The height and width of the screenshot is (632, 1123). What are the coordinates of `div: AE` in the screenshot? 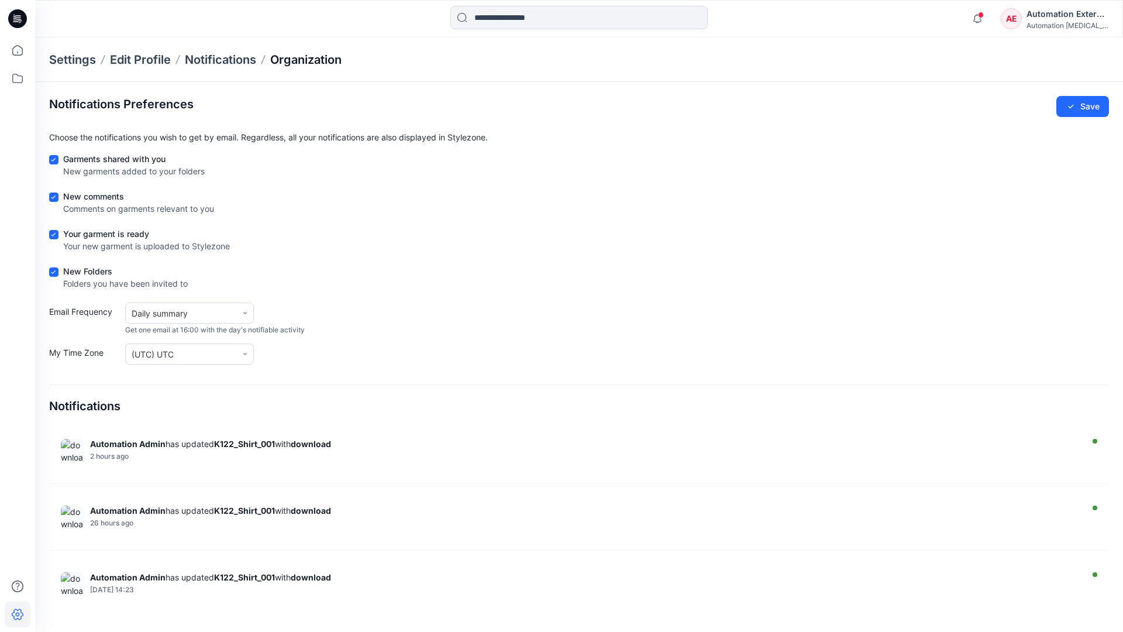 It's located at (1012, 19).